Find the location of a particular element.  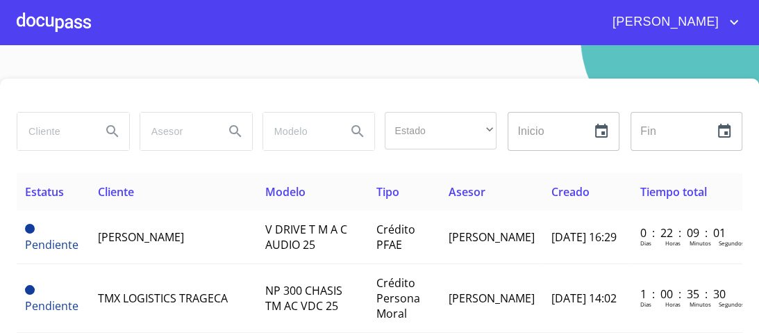

span: Cliente is located at coordinates (116, 192).